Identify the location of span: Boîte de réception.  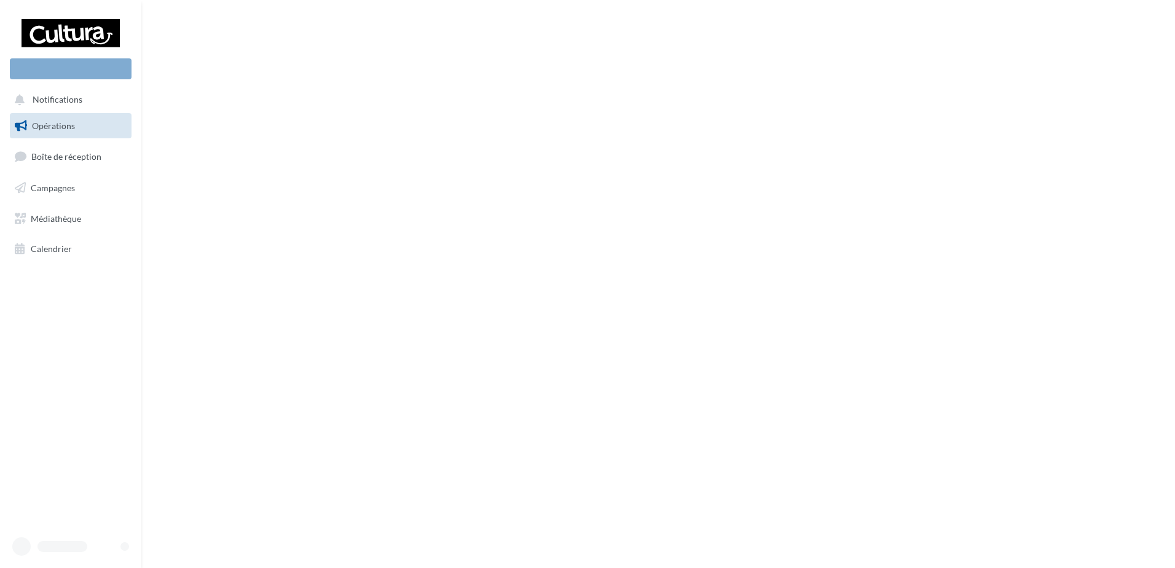
(66, 156).